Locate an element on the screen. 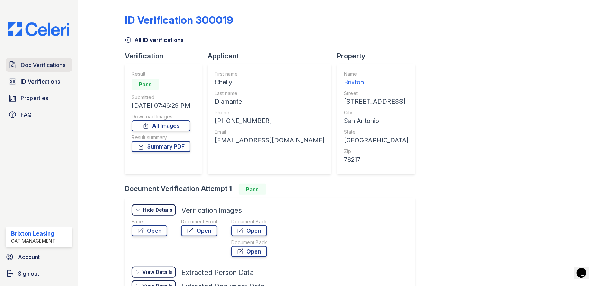  a: Account is located at coordinates (39, 257).